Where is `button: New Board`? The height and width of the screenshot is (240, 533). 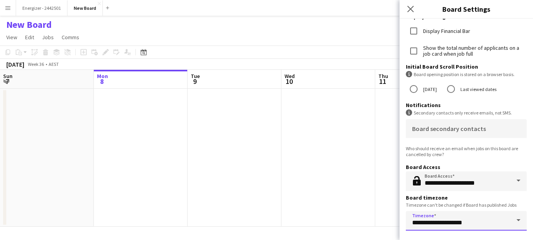 button: New Board is located at coordinates (85, 8).